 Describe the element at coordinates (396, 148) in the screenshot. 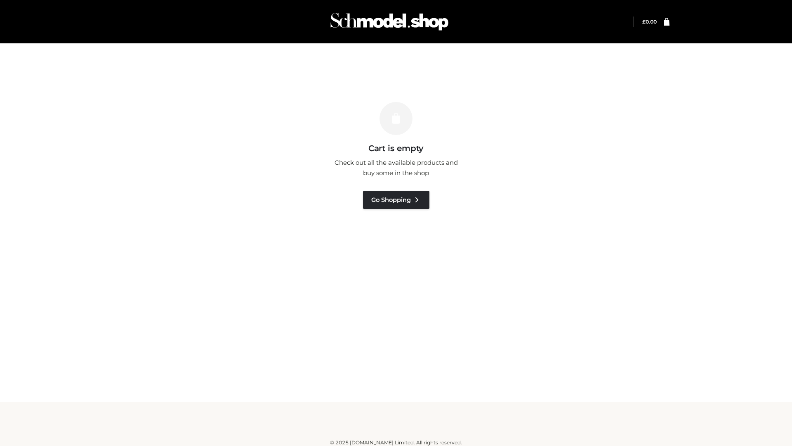

I see `h3: Cart is empty` at that location.